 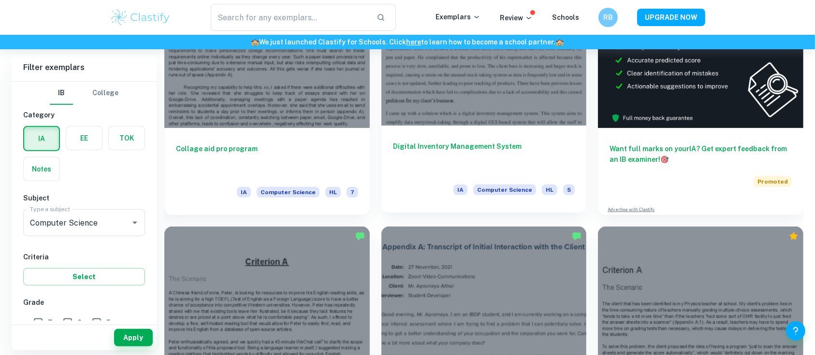 I want to click on h6: Collage aid pro program, so click(x=267, y=160).